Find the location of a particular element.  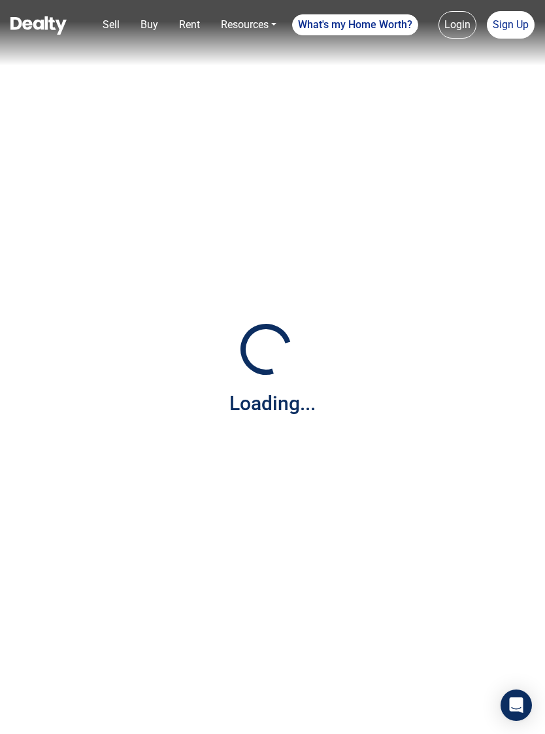

img: Loading is located at coordinates (266, 349).